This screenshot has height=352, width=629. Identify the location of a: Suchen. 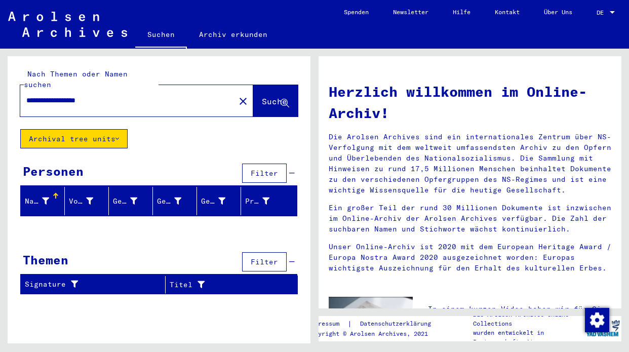
(161, 35).